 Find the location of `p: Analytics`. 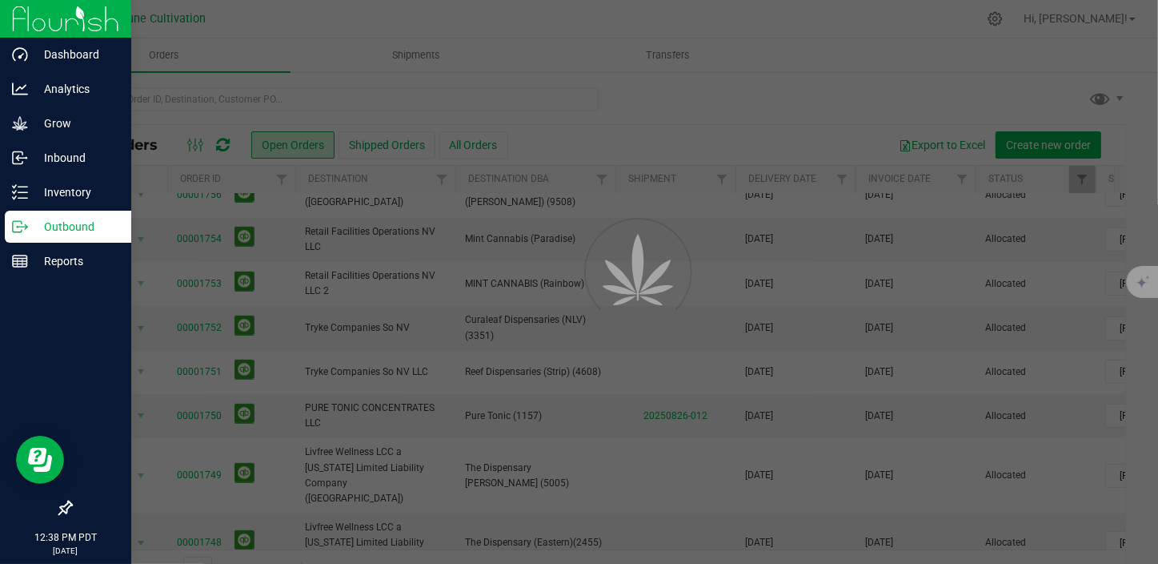

p: Analytics is located at coordinates (76, 89).